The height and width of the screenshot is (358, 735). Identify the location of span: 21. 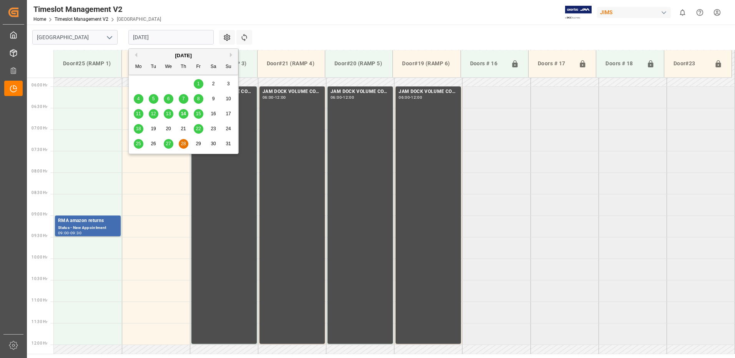
(183, 129).